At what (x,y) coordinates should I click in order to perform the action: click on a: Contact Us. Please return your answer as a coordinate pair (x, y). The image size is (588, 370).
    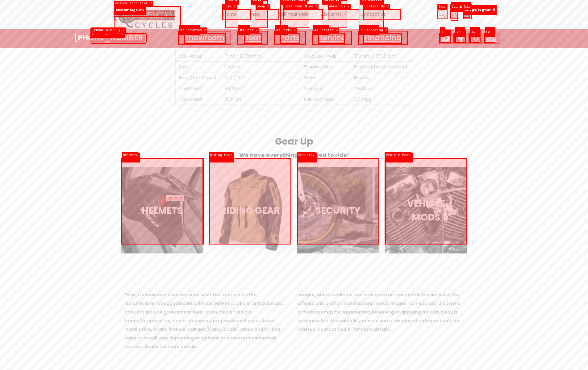
    Looking at the image, I should click on (373, 14).